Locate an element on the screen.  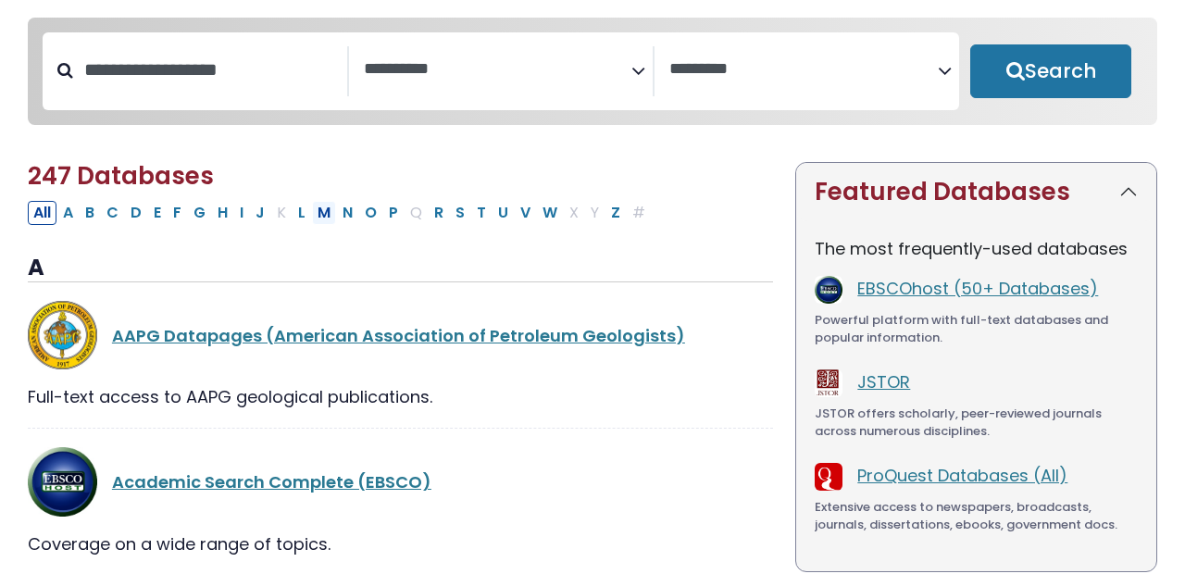
button: Filter Results A is located at coordinates (68, 213).